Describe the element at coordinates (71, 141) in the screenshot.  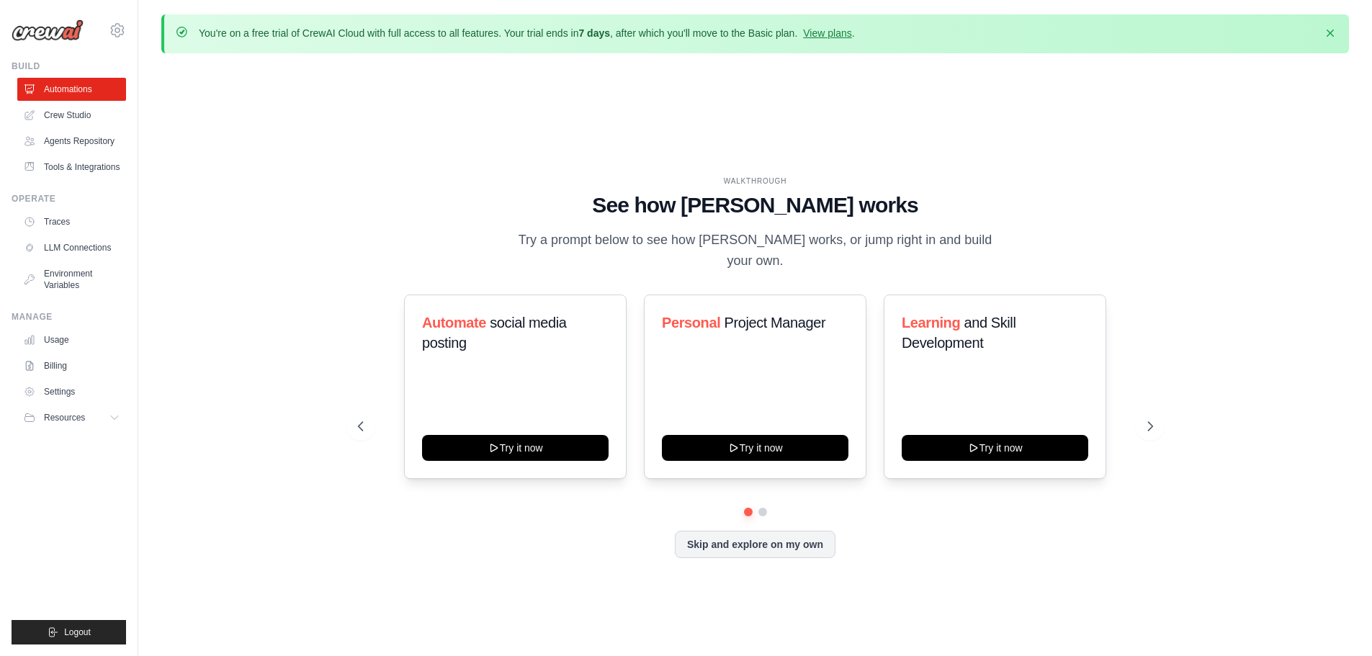
I see `a: Agents Repository` at that location.